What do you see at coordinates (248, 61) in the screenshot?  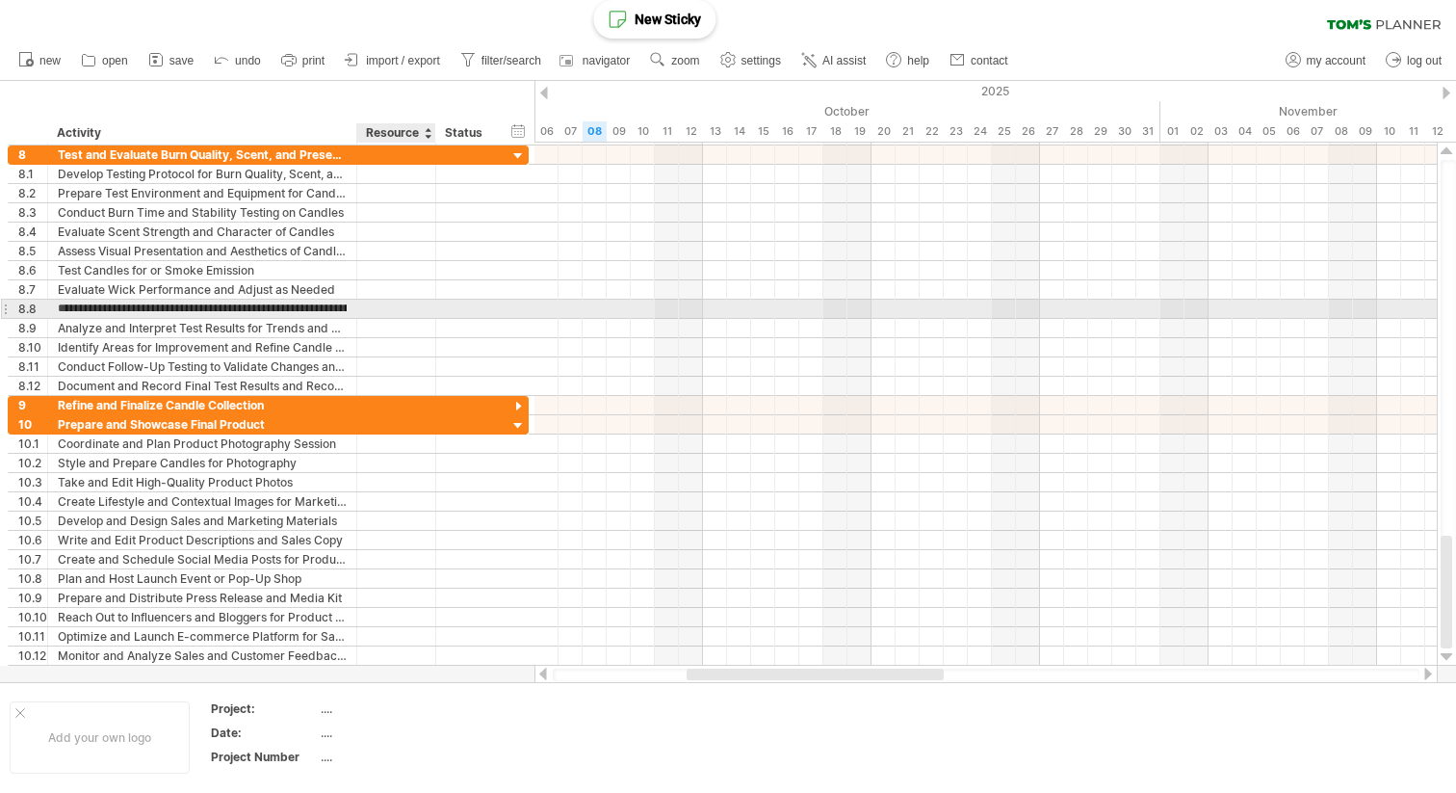 I see `span: undo` at bounding box center [248, 61].